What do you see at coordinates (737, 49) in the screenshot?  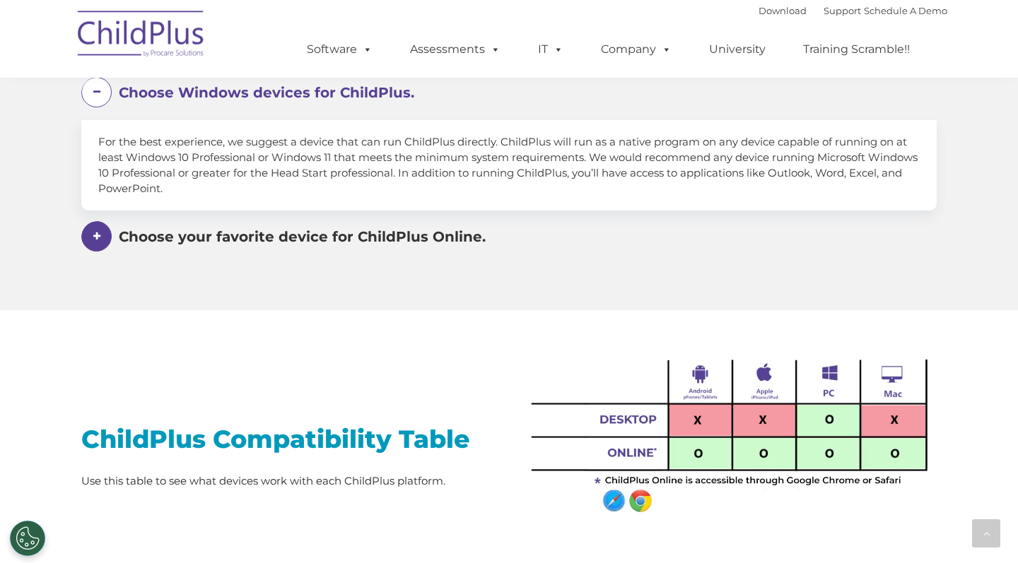 I see `a: University` at bounding box center [737, 49].